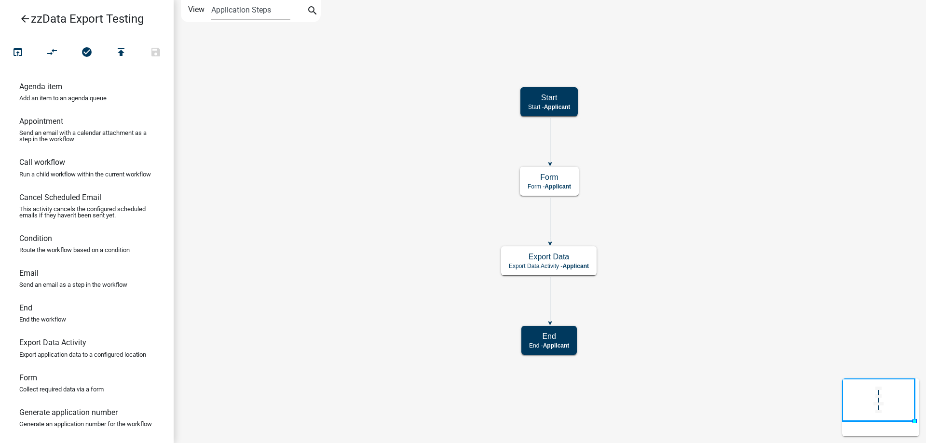  I want to click on button: search, so click(312, 12).